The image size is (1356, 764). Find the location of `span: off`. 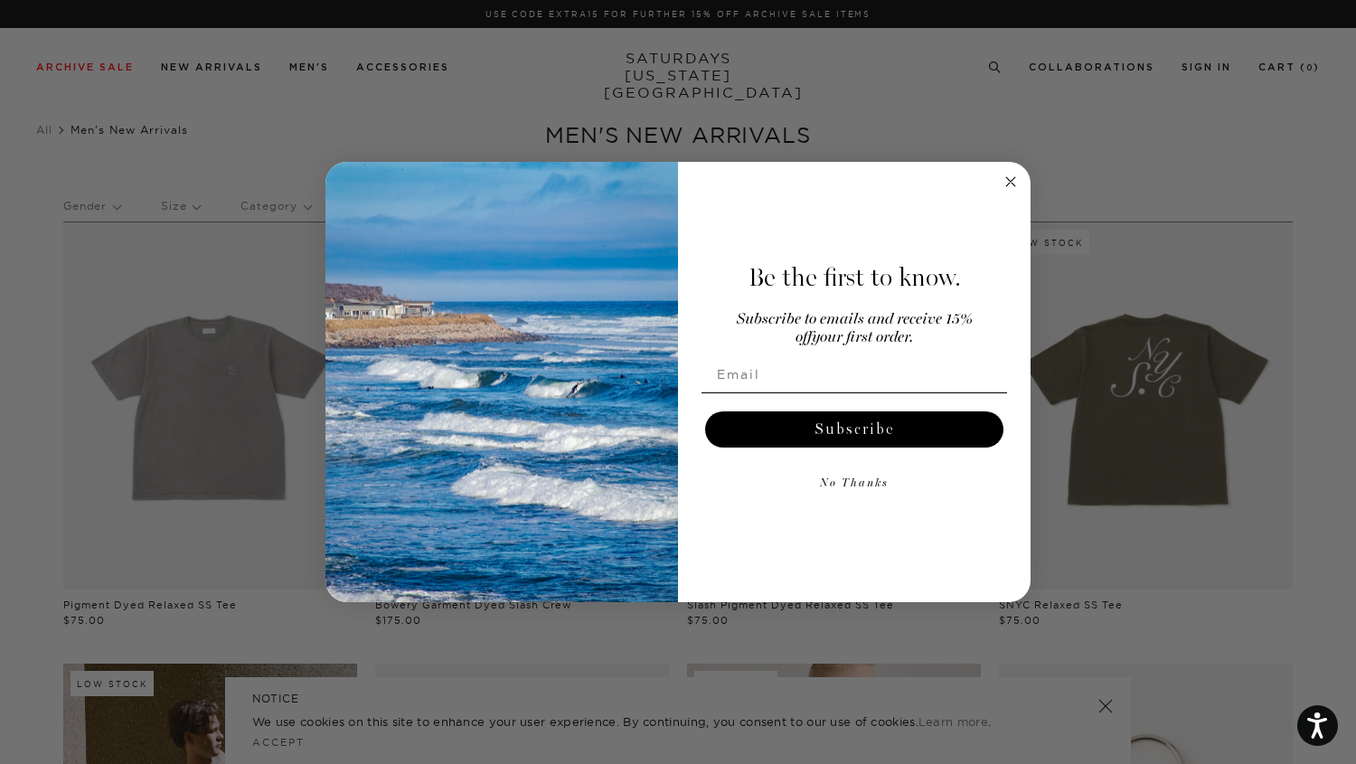

span: off is located at coordinates (803, 337).